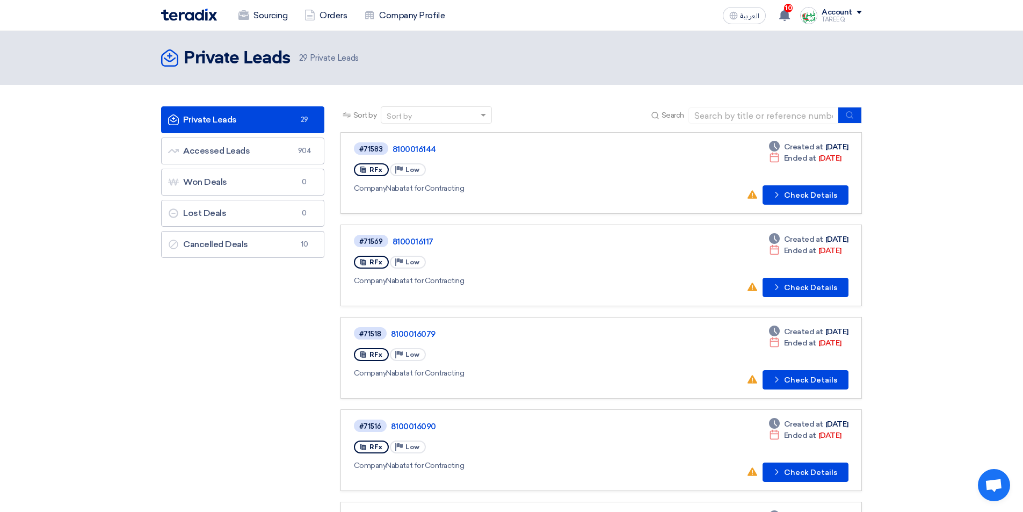 The height and width of the screenshot is (512, 1023). What do you see at coordinates (527, 149) in the screenshot?
I see `a: 8100016144` at bounding box center [527, 149].